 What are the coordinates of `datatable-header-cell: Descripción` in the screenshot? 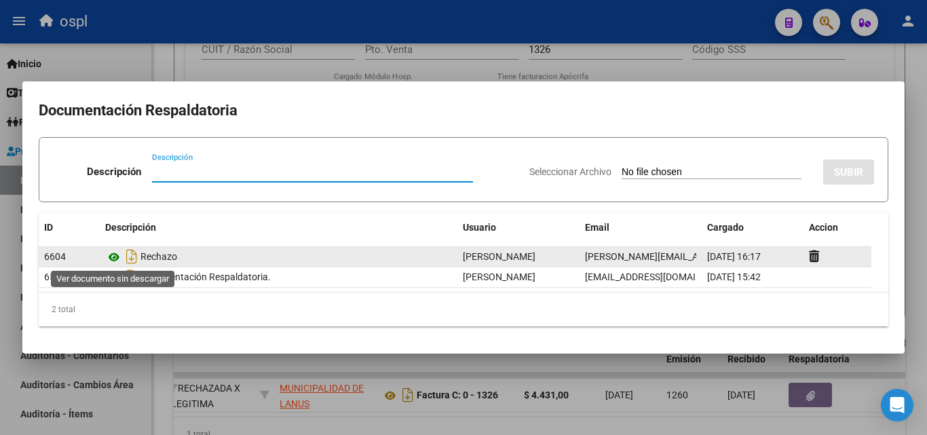 It's located at (278, 227).